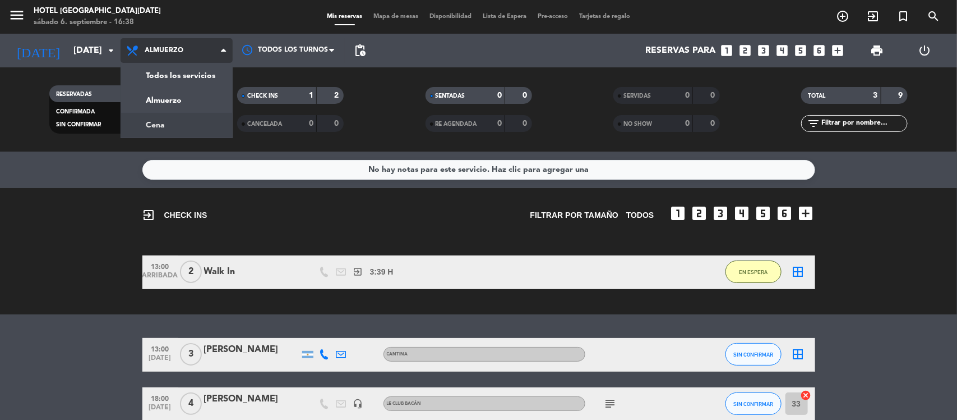 This screenshot has height=420, width=957. What do you see at coordinates (605, 16) in the screenshot?
I see `span: Tarjetas de regalo` at bounding box center [605, 16].